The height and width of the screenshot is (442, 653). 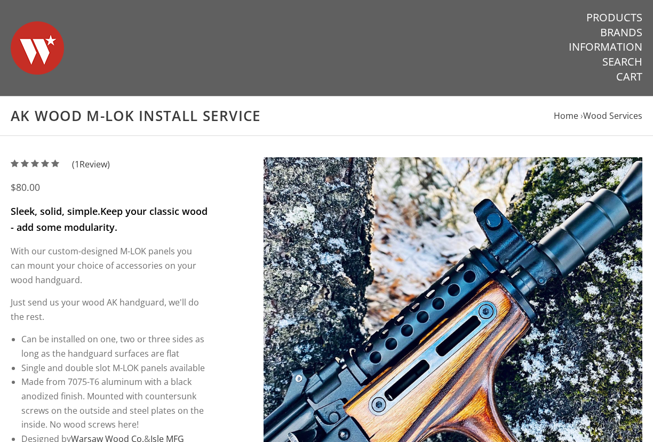 What do you see at coordinates (629, 77) in the screenshot?
I see `a: Cart` at bounding box center [629, 77].